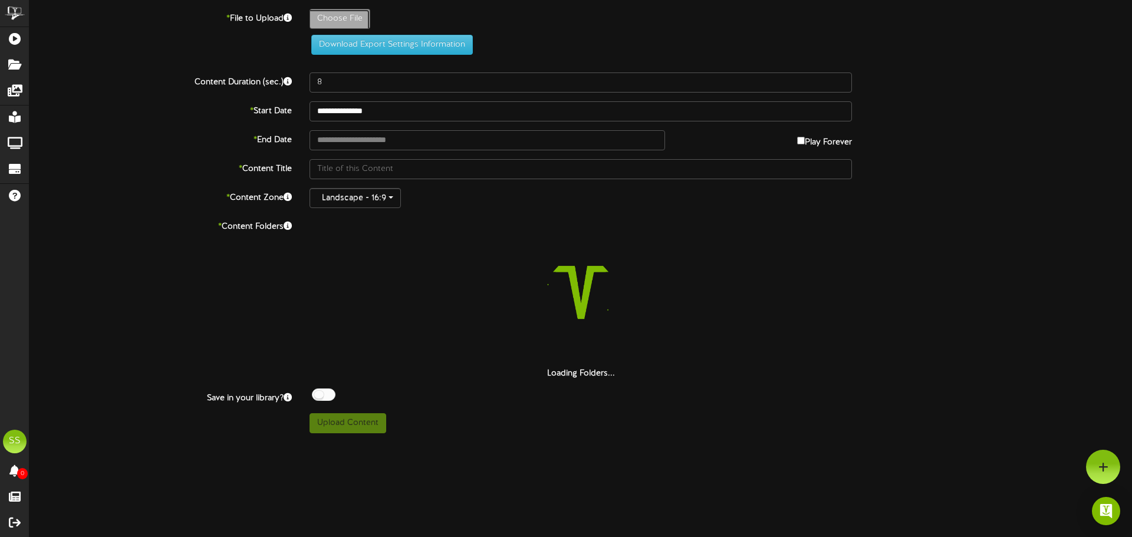 The width and height of the screenshot is (1132, 537). I want to click on label: File to Upload, so click(160, 17).